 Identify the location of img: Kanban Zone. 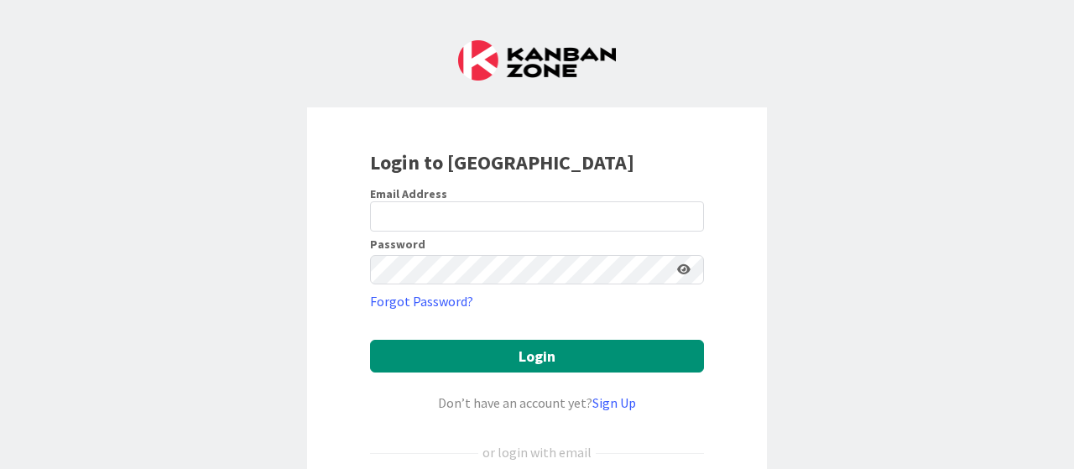
(537, 60).